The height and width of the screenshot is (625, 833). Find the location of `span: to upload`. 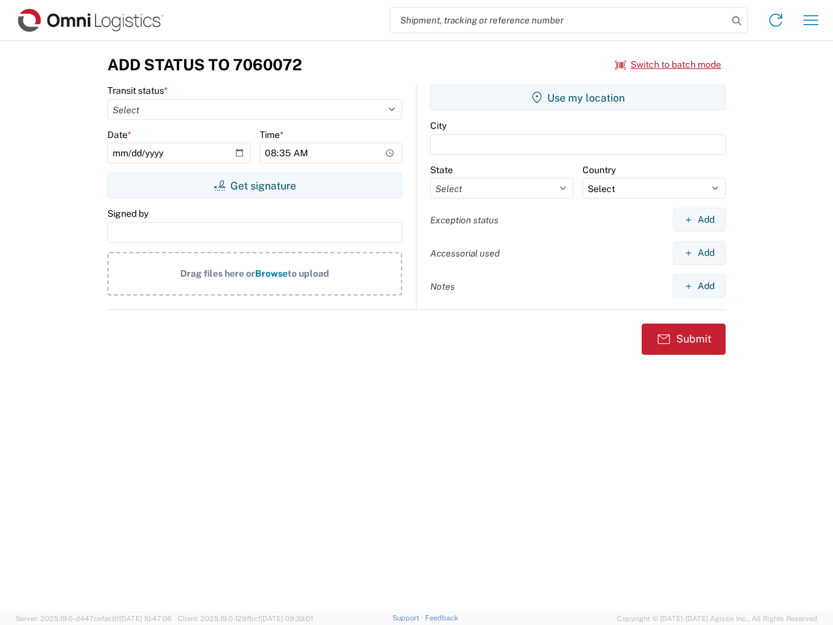

span: to upload is located at coordinates (308, 273).